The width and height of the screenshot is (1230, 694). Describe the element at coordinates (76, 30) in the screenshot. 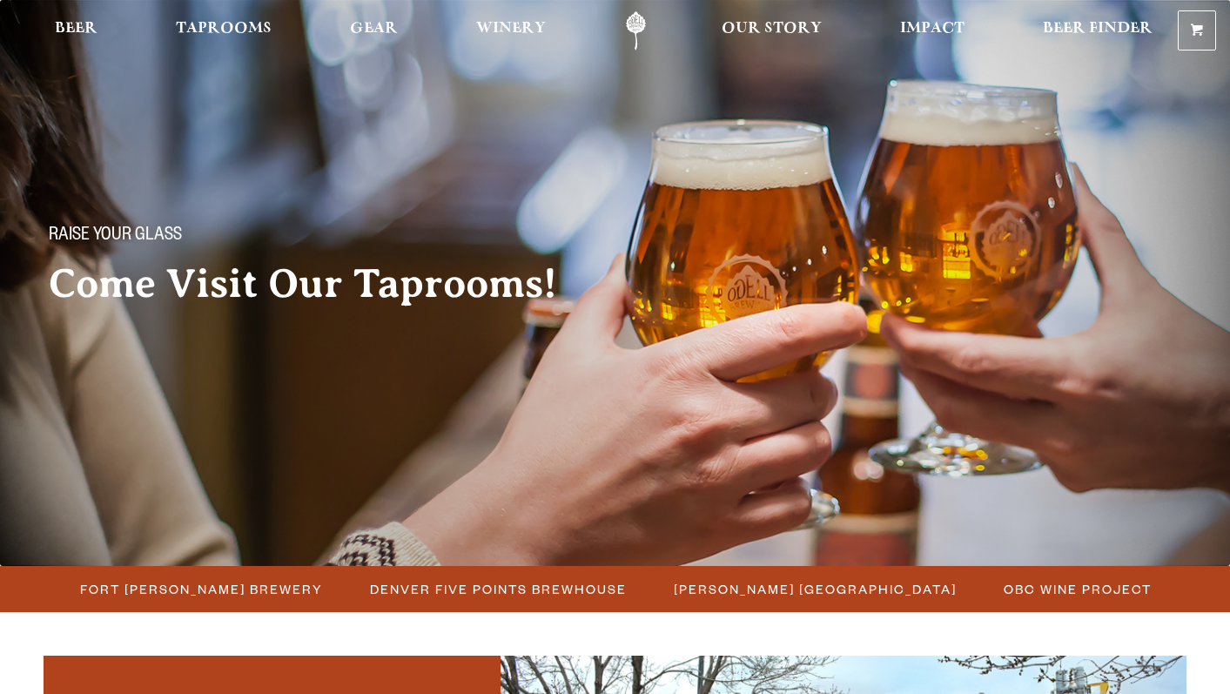

I see `a: Beer` at that location.